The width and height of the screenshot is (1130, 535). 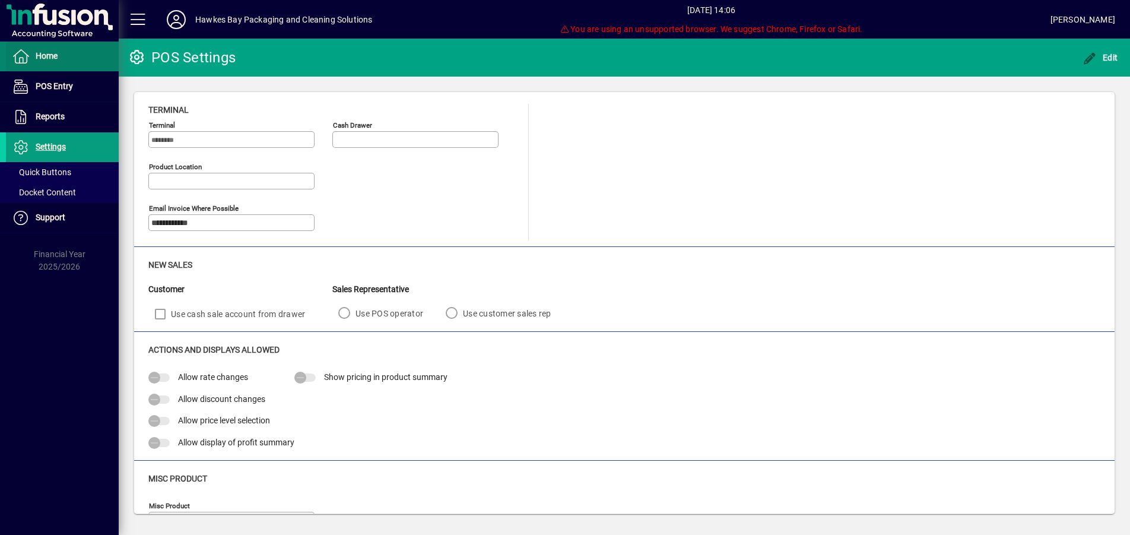 I want to click on mat-label: Misc Product, so click(x=169, y=506).